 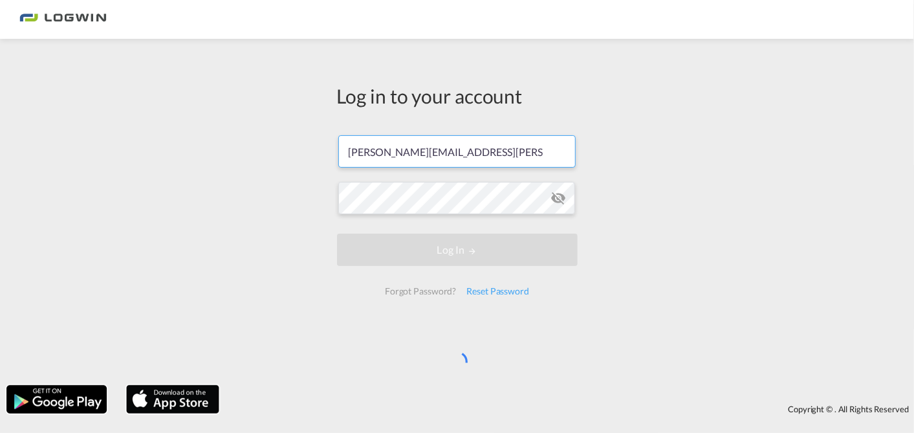 I want to click on div: Log in to your account, so click(x=457, y=96).